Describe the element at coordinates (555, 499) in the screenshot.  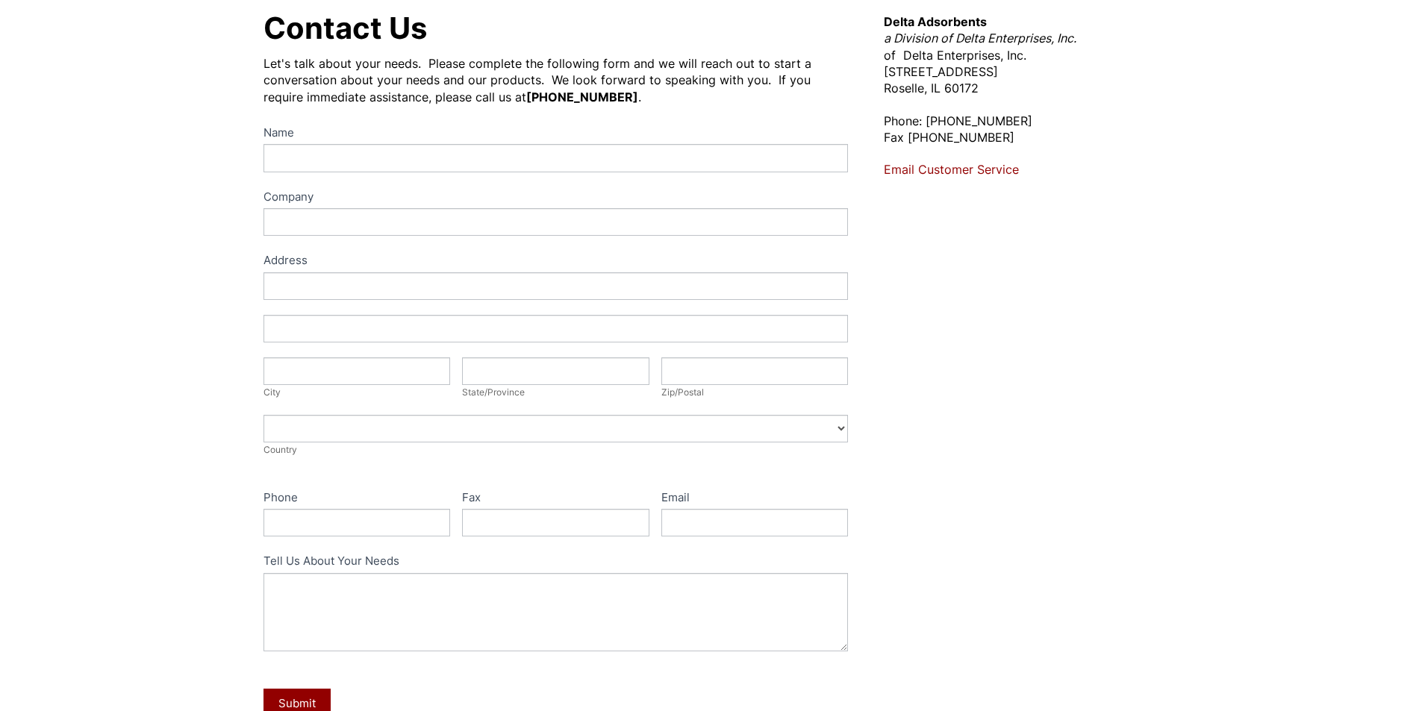
I see `label: Fax` at that location.